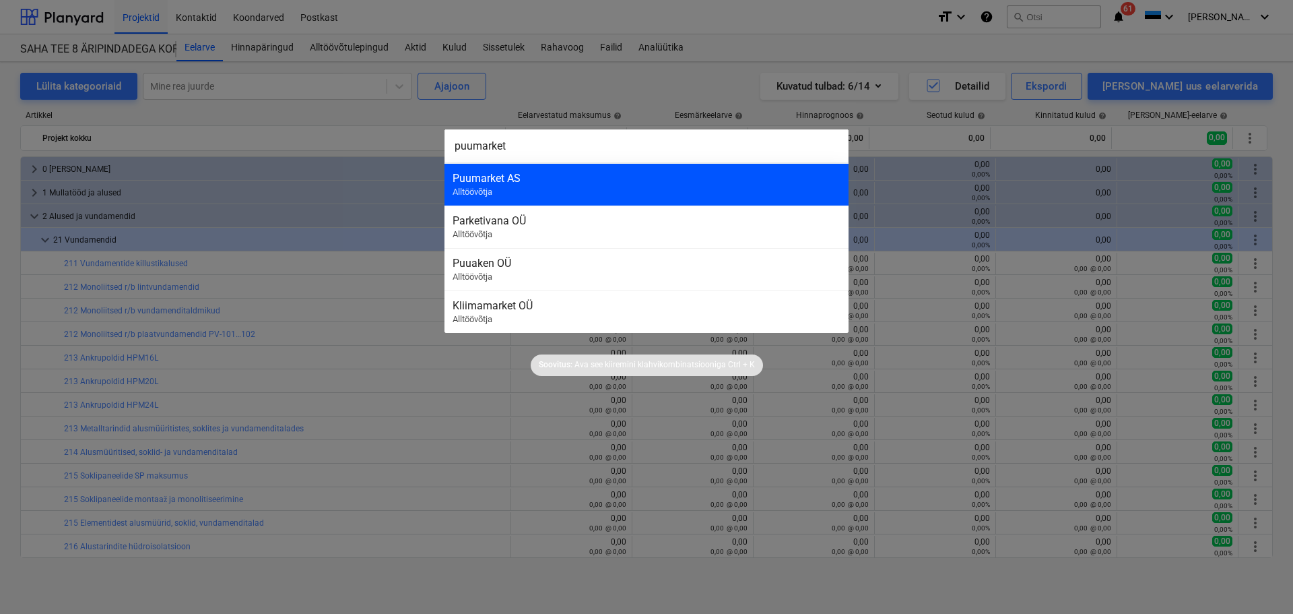 This screenshot has width=1293, height=614. What do you see at coordinates (647, 269) in the screenshot?
I see `div: Puuaken OÜAlltöövõtja` at bounding box center [647, 269].